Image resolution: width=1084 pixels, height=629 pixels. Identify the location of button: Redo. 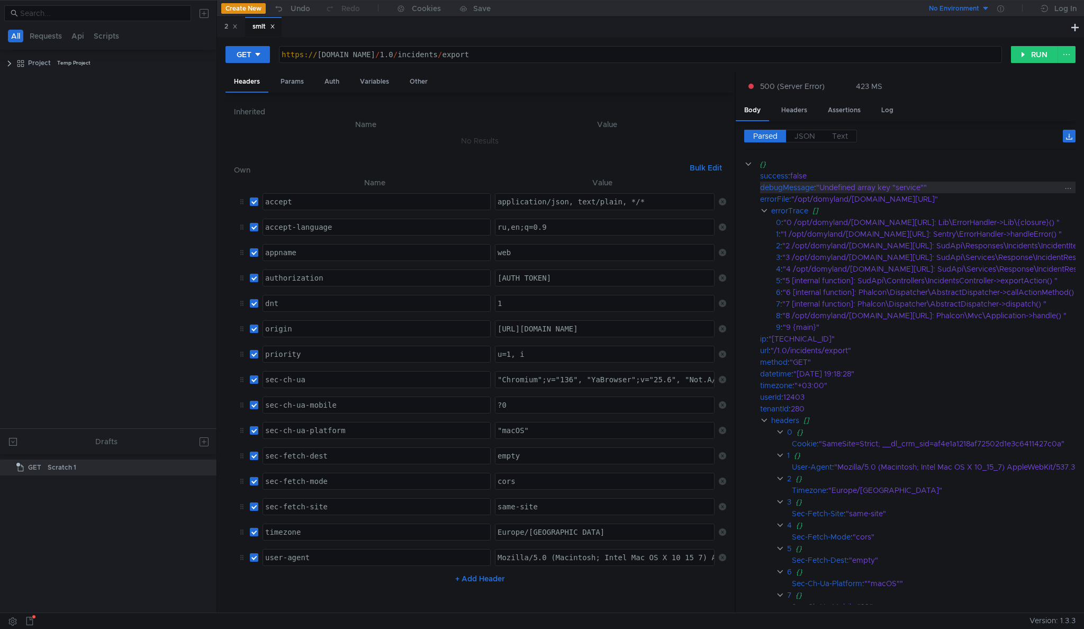
(342, 8).